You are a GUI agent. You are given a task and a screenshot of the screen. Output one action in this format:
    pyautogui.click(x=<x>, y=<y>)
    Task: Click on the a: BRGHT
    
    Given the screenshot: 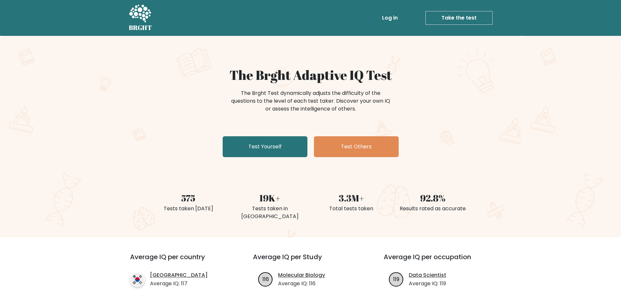 What is the action you would take?
    pyautogui.click(x=141, y=18)
    